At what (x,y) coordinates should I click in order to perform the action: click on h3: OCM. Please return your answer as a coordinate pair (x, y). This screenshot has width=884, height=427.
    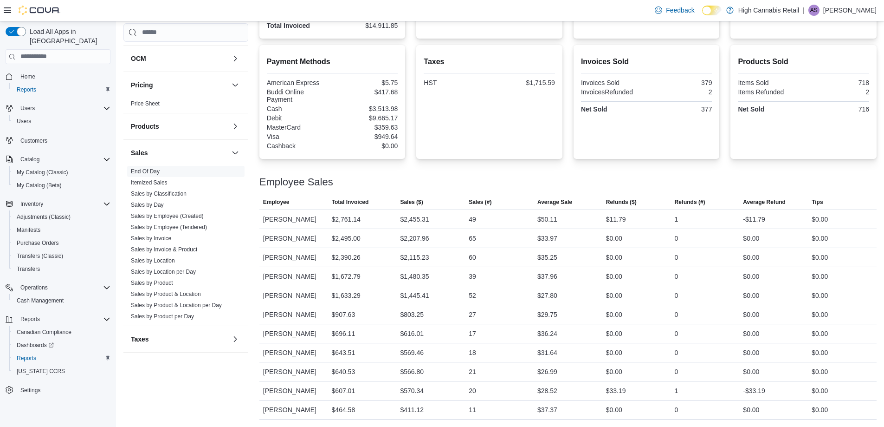
    Looking at the image, I should click on (138, 58).